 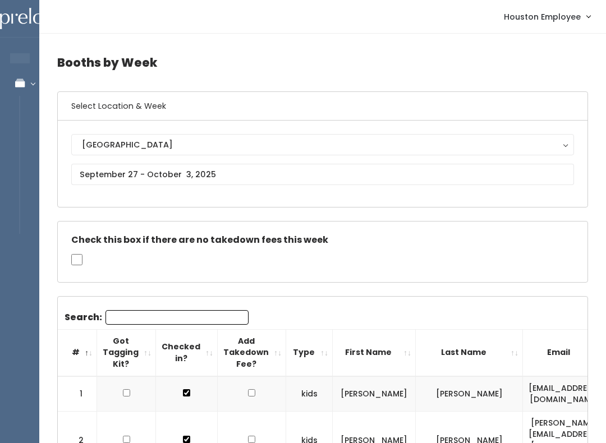 What do you see at coordinates (177, 318) in the screenshot?
I see `input: Search:` at bounding box center [177, 318].